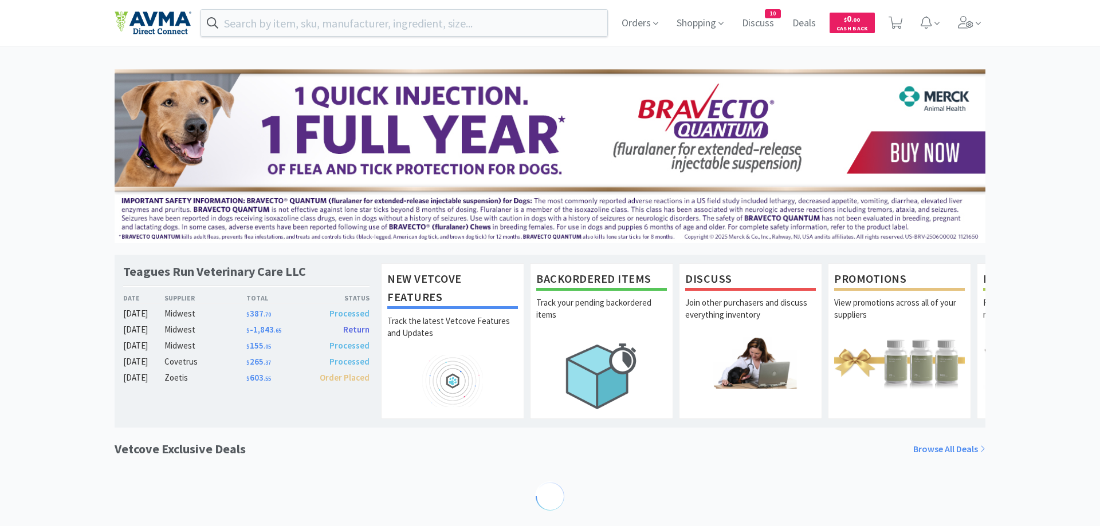 Image resolution: width=1100 pixels, height=526 pixels. What do you see at coordinates (453, 341) in the screenshot?
I see `a: New Vetcove FeaturesTrack the latest Vetcove Features and Updates` at bounding box center [453, 341].